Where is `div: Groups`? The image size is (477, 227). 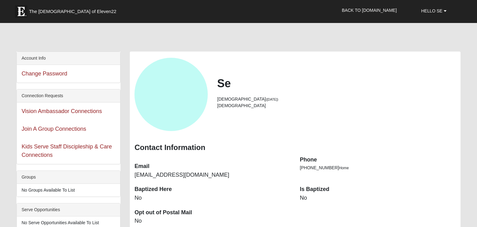
div: Groups is located at coordinates (68, 177).